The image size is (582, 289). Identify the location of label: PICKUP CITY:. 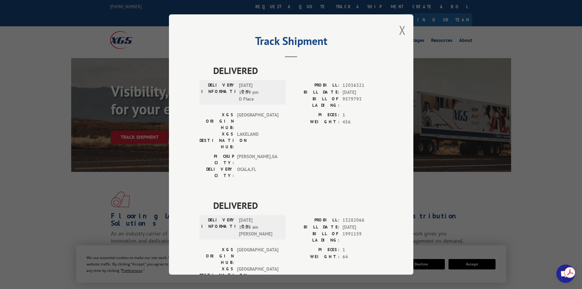
(217, 160).